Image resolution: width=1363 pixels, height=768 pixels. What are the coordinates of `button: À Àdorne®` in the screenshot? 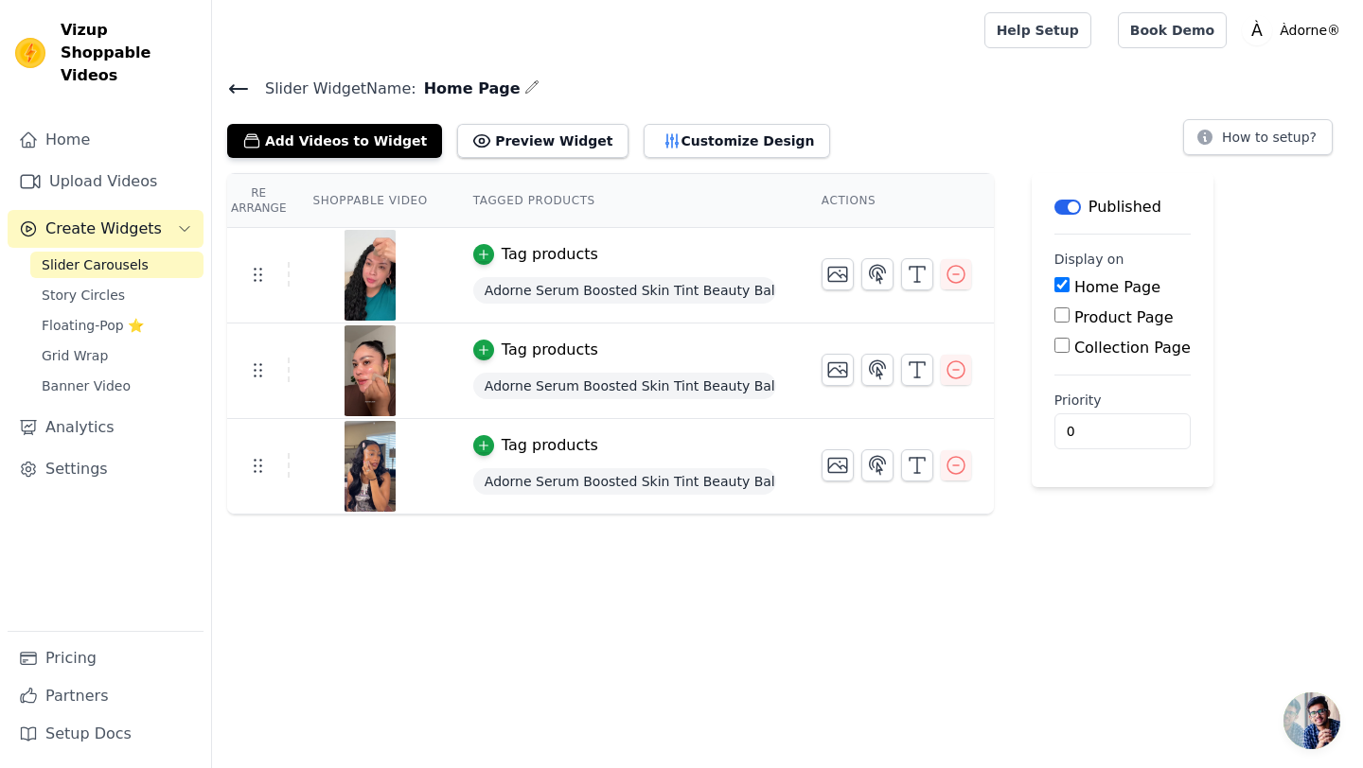 It's located at (1295, 30).